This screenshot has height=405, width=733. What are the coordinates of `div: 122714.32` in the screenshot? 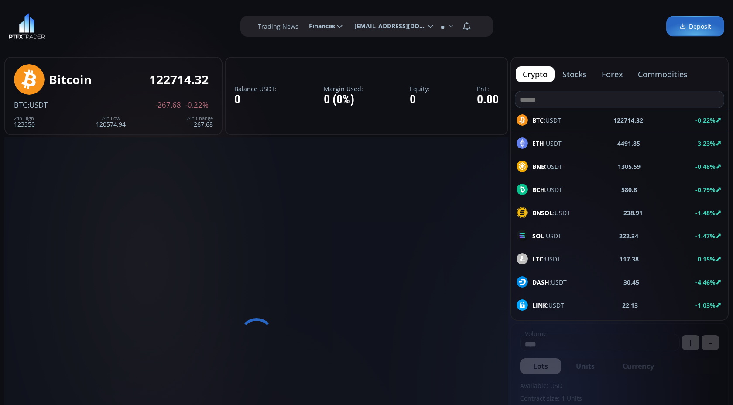 It's located at (179, 79).